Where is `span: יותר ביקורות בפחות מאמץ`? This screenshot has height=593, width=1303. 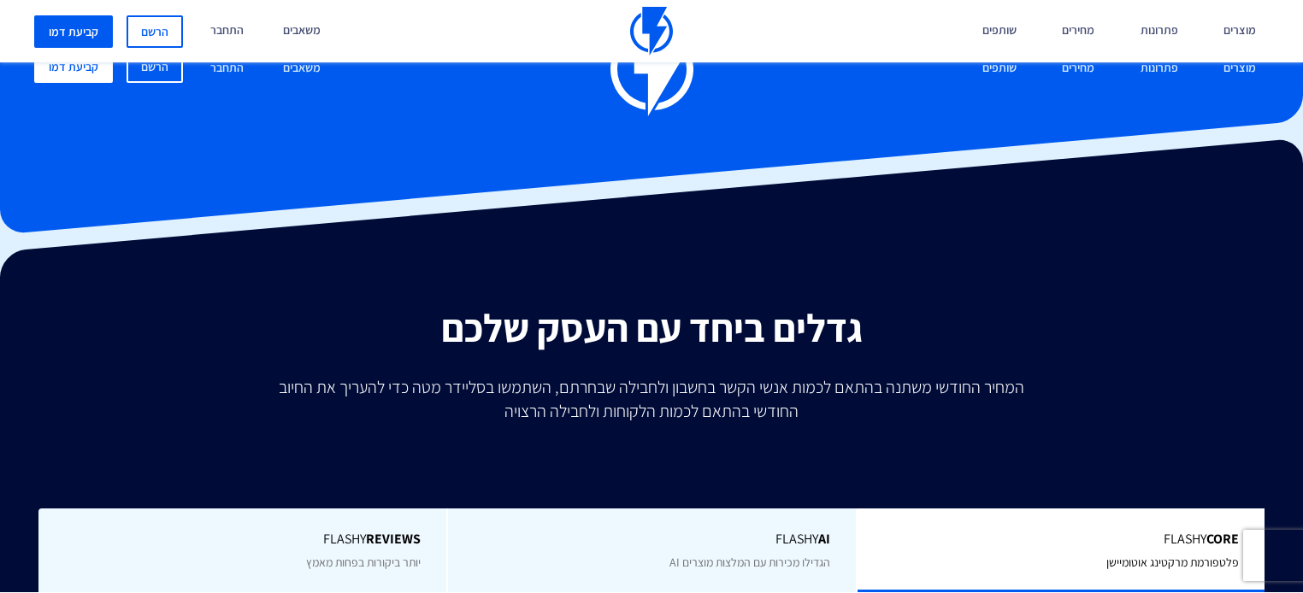
span: יותר ביקורות בפחות מאמץ is located at coordinates (363, 563).